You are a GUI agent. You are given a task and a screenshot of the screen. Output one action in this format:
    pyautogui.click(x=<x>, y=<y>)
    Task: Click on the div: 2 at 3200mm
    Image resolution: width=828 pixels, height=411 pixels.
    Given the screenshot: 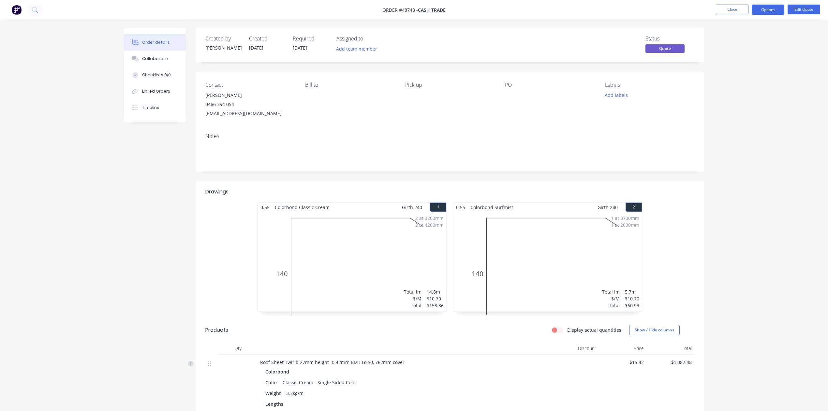 What is the action you would take?
    pyautogui.click(x=429, y=218)
    